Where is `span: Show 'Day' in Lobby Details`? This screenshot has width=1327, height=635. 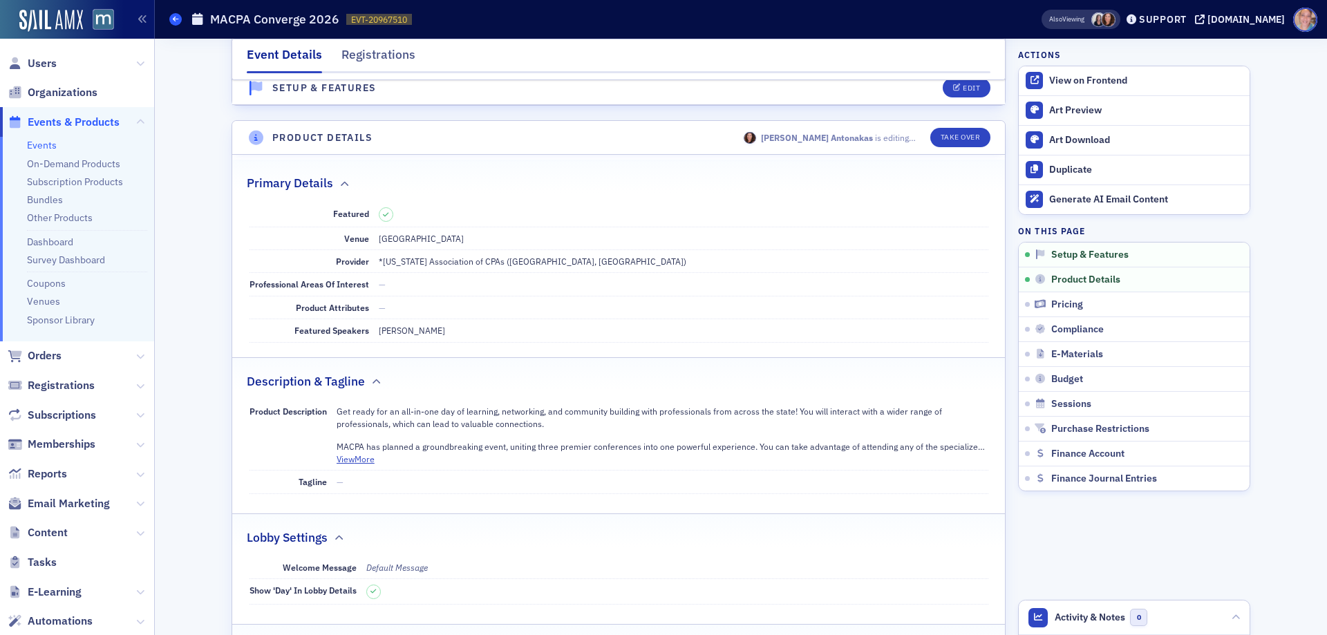 span: Show 'Day' in Lobby Details is located at coordinates (303, 590).